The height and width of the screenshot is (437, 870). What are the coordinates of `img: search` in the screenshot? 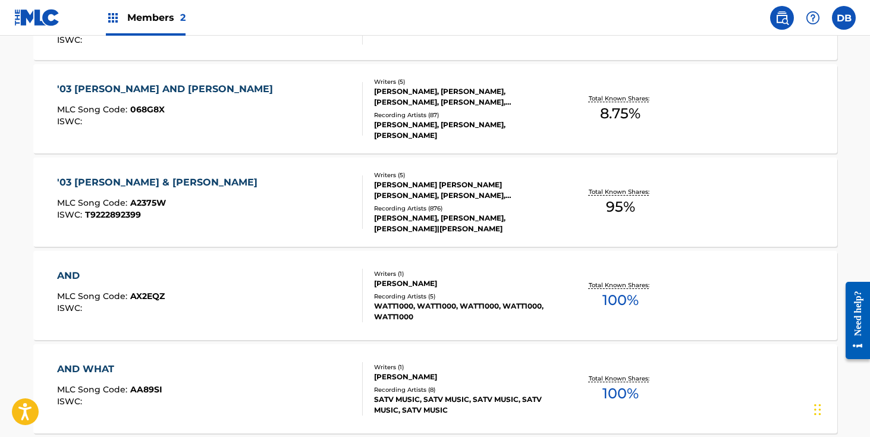 It's located at (782, 18).